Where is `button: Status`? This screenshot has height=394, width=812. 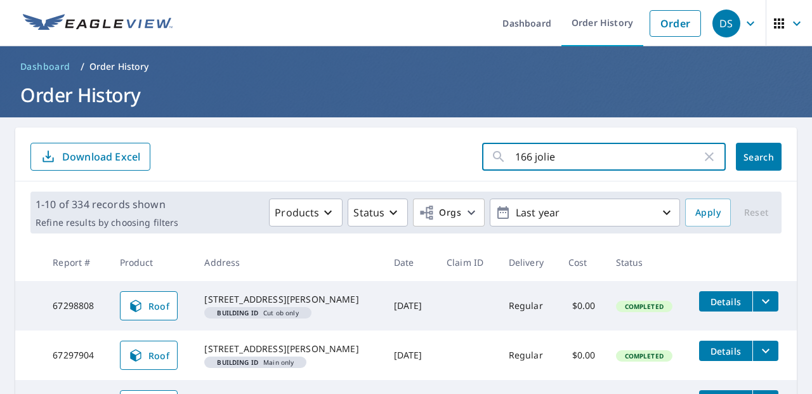 button: Status is located at coordinates (377, 212).